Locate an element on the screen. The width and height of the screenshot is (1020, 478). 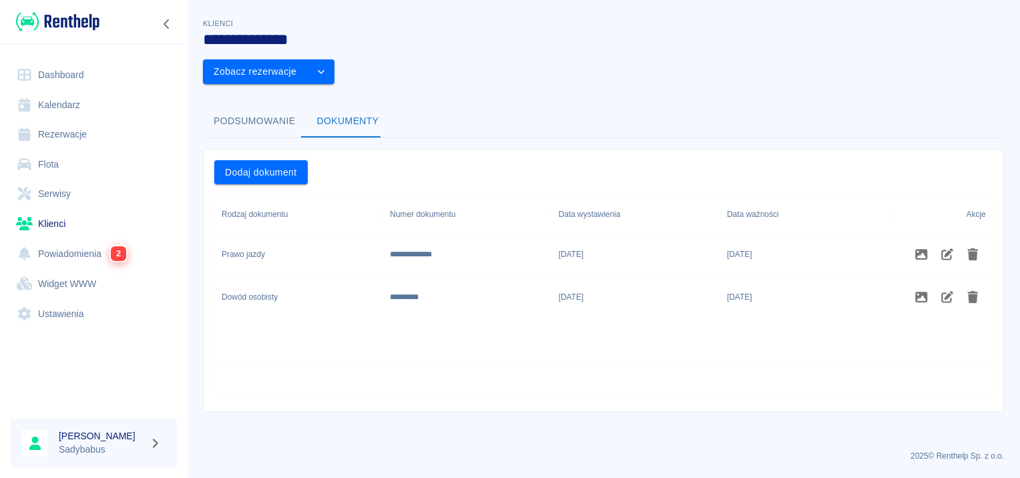
a: Ustawienia is located at coordinates (93, 314).